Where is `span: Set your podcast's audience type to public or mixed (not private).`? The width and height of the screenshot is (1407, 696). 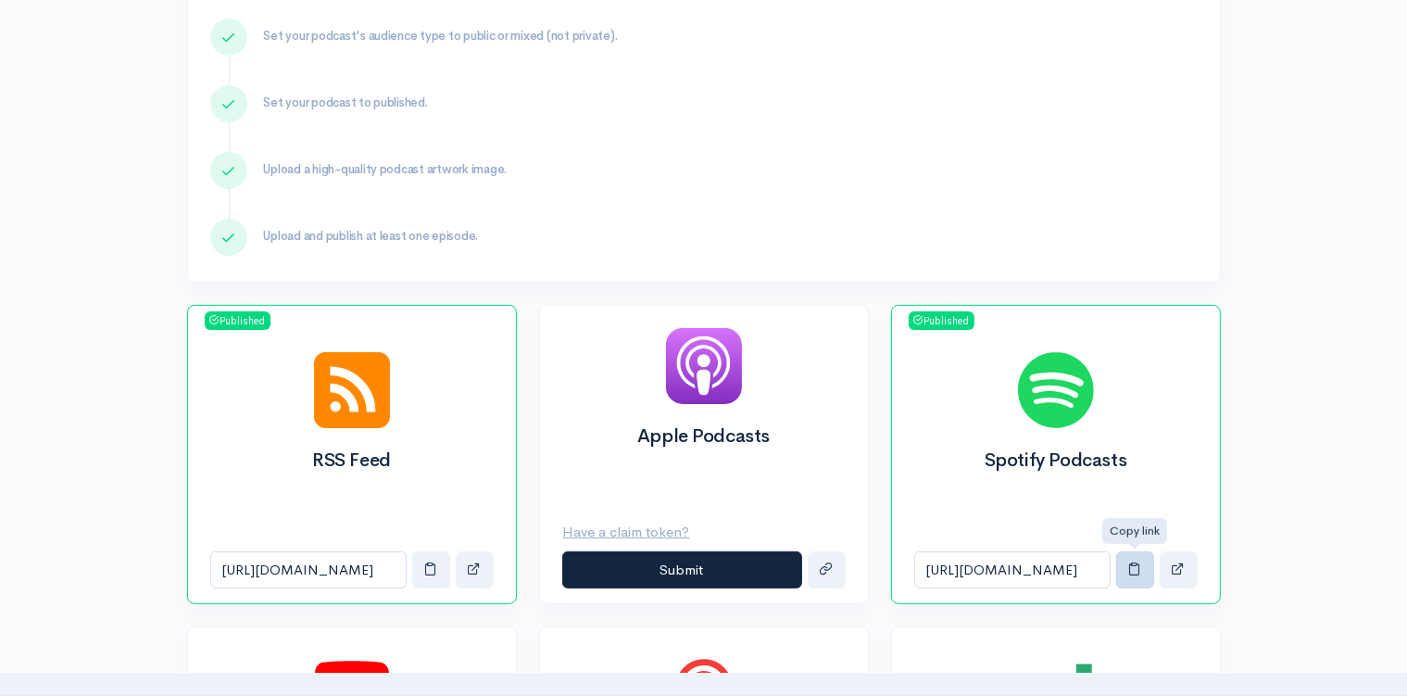
span: Set your podcast's audience type to public or mixed (not private). is located at coordinates (441, 35).